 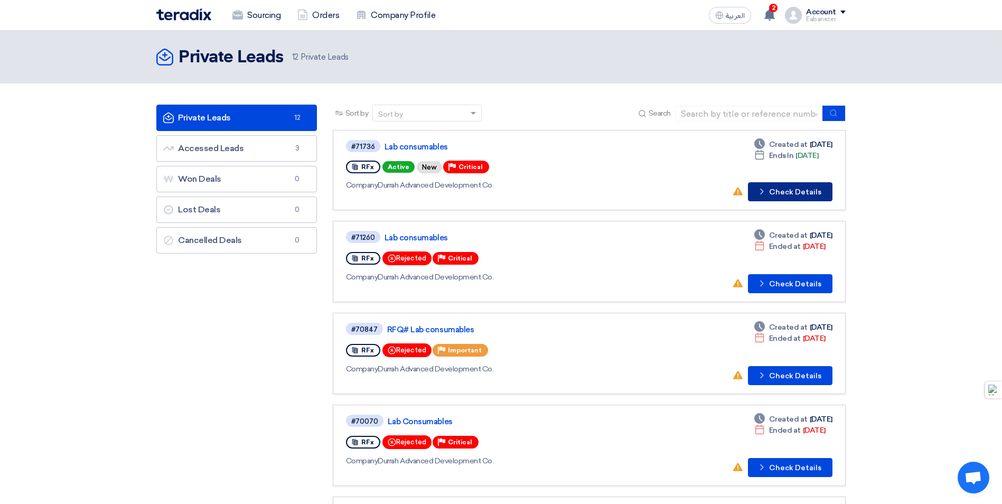 What do you see at coordinates (659, 113) in the screenshot?
I see `span: Search` at bounding box center [659, 113].